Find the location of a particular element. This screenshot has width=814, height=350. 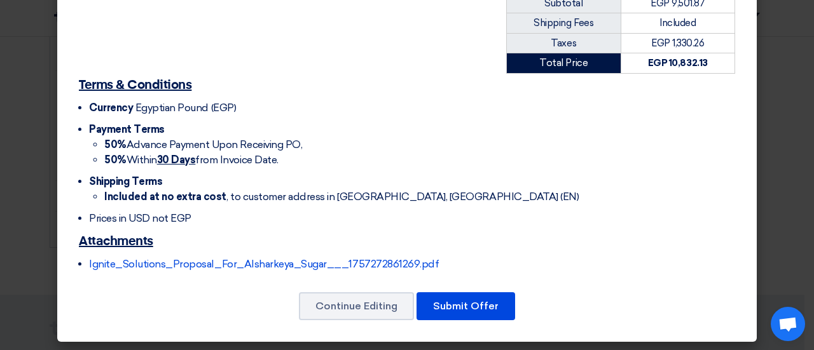

li: Prices in USD not EGP is located at coordinates (412, 219).